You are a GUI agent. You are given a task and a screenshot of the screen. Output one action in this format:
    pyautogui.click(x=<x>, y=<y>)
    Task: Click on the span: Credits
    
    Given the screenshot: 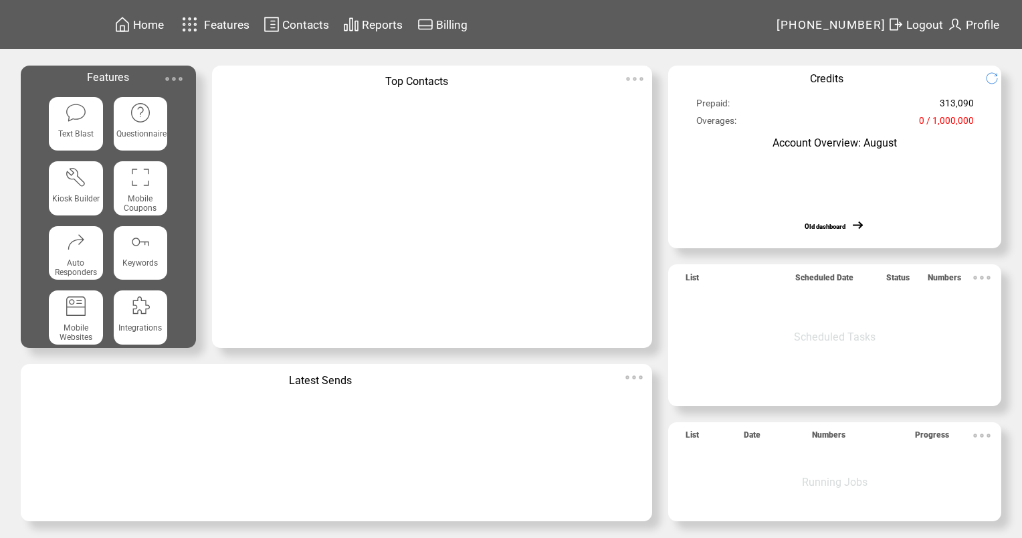 What is the action you would take?
    pyautogui.click(x=827, y=78)
    